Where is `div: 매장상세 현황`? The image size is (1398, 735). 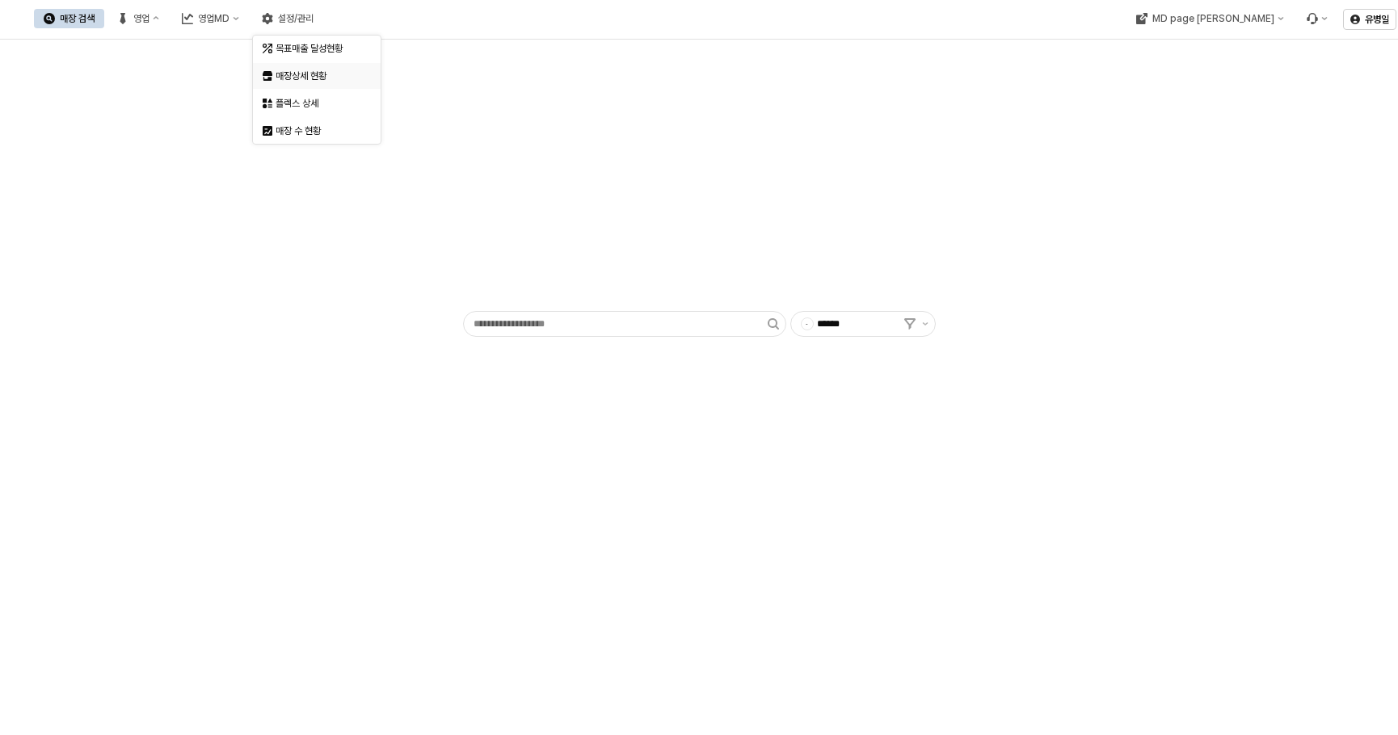 div: 매장상세 현황 is located at coordinates (318, 76).